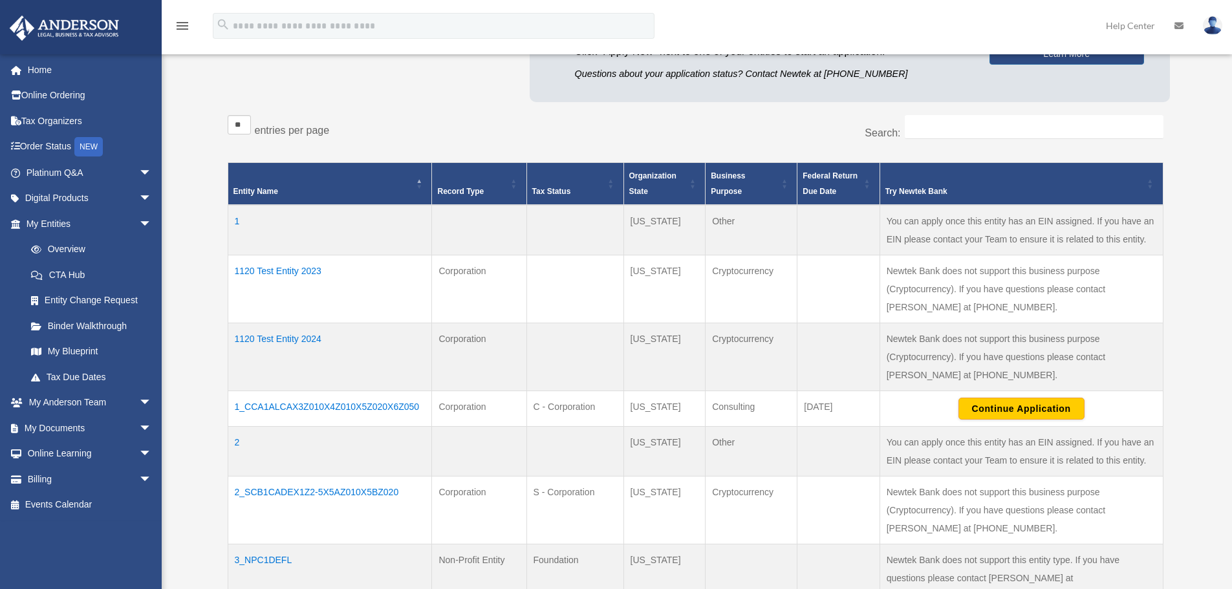 The image size is (1232, 589). Describe the element at coordinates (90, 403) in the screenshot. I see `a: My Anderson Teamarrow_drop_down` at that location.